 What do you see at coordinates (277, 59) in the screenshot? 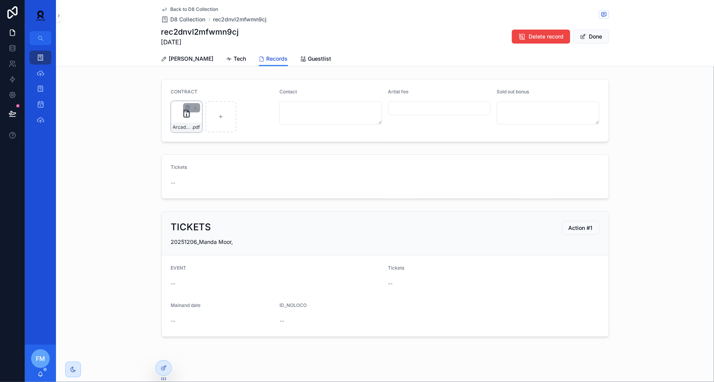
I see `span: Records` at bounding box center [277, 59].